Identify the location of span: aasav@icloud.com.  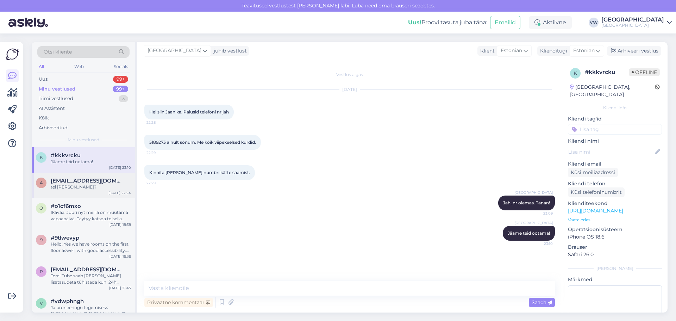
(87, 181).